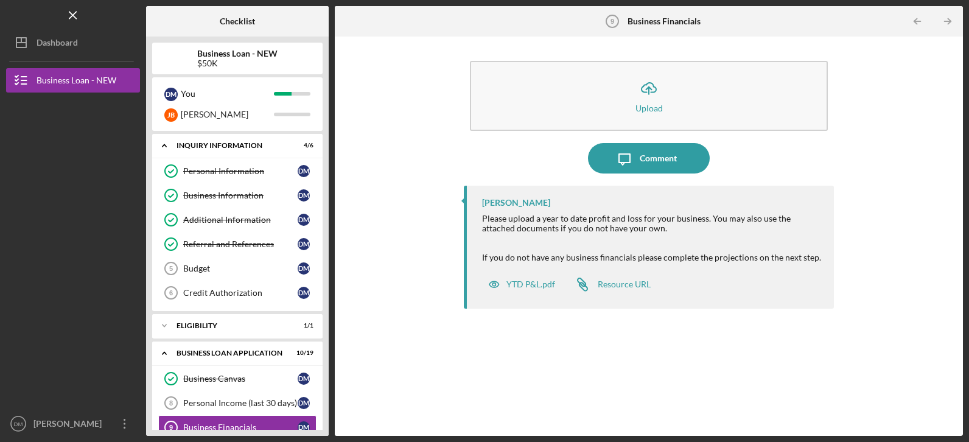  Describe the element at coordinates (230, 326) in the screenshot. I see `div: ELIGIBILITY` at that location.